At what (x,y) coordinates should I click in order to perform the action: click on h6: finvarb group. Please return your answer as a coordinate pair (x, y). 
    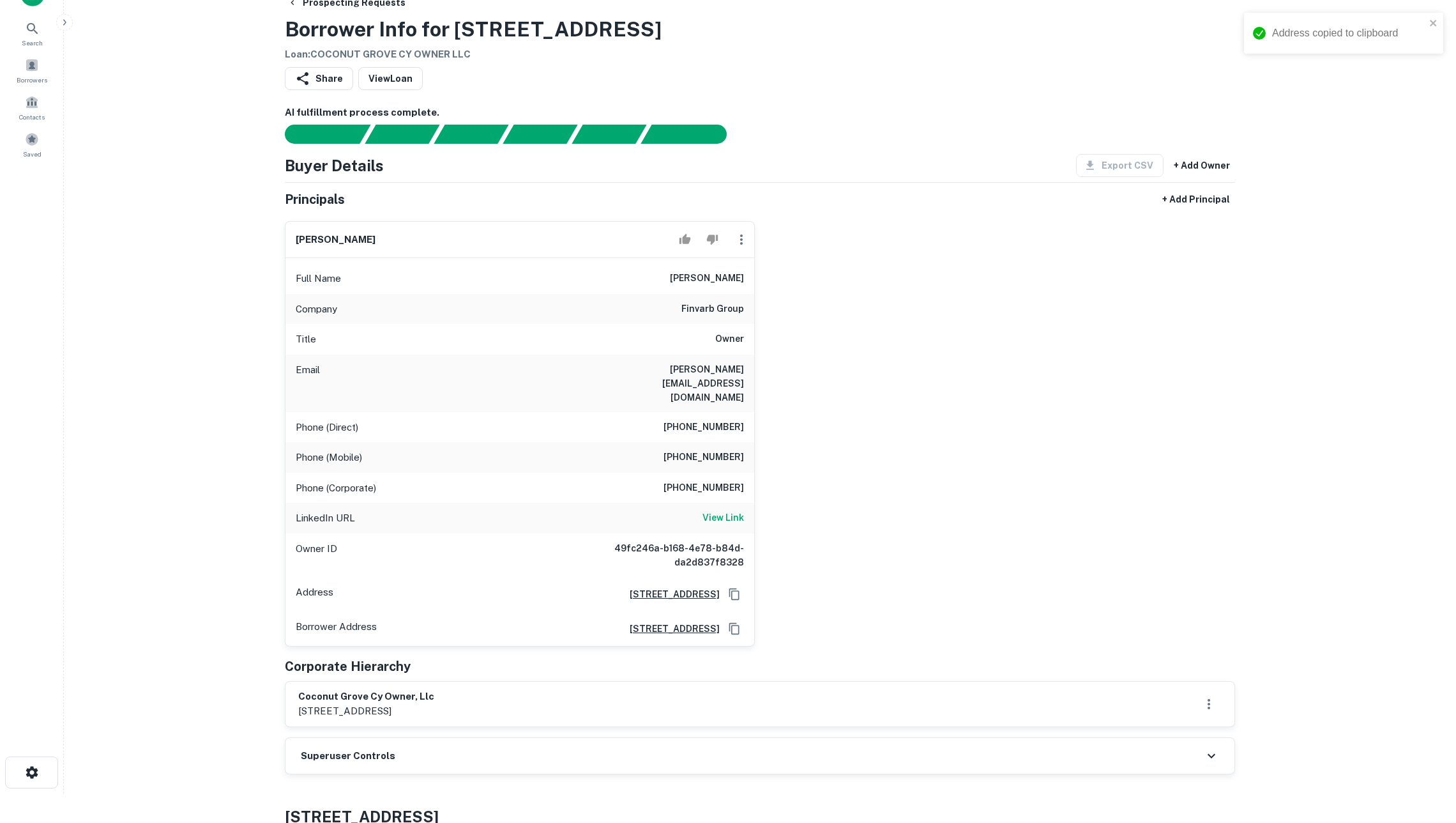
    Looking at the image, I should click on (712, 310).